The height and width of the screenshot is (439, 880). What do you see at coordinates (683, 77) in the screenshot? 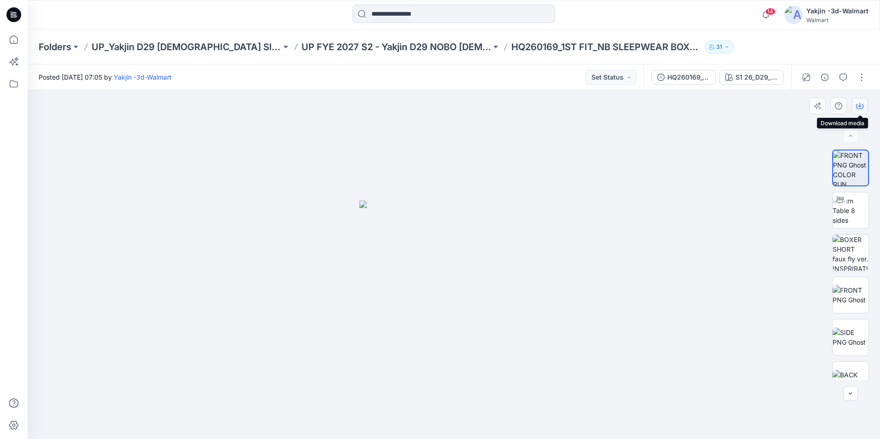
I see `button: HQ260169_1ST FIT_NB SLEEPWEAR BOXER PLUS` at bounding box center [683, 77].